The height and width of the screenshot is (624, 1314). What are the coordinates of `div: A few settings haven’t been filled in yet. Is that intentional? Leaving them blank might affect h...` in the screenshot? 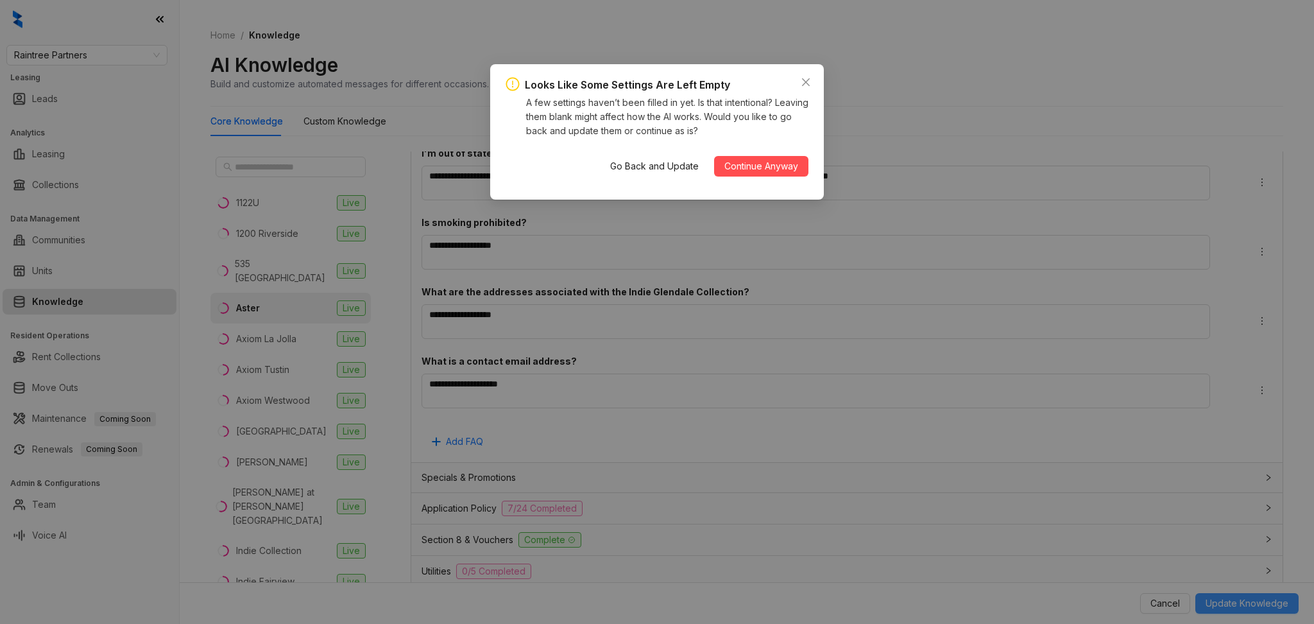 It's located at (667, 117).